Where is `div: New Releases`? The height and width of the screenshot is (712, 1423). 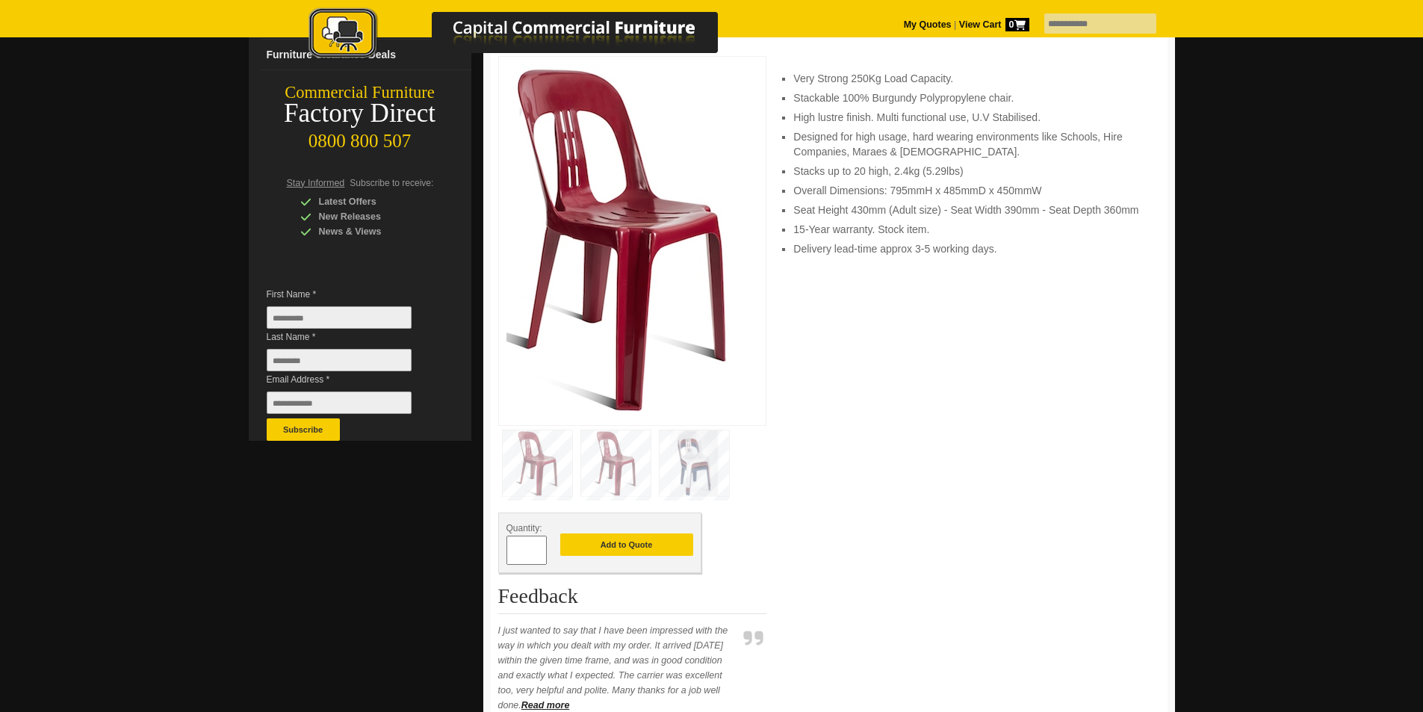 div: New Releases is located at coordinates (371, 217).